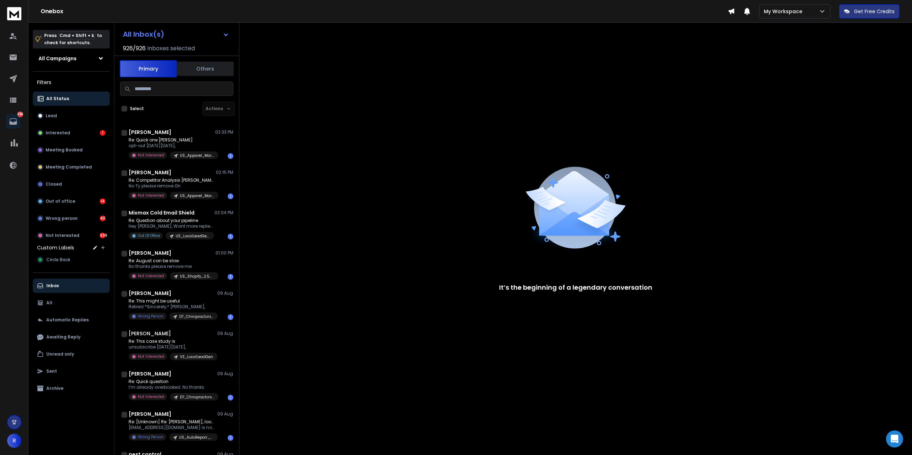  I want to click on p: Re: This might be useful, so click(171, 301).